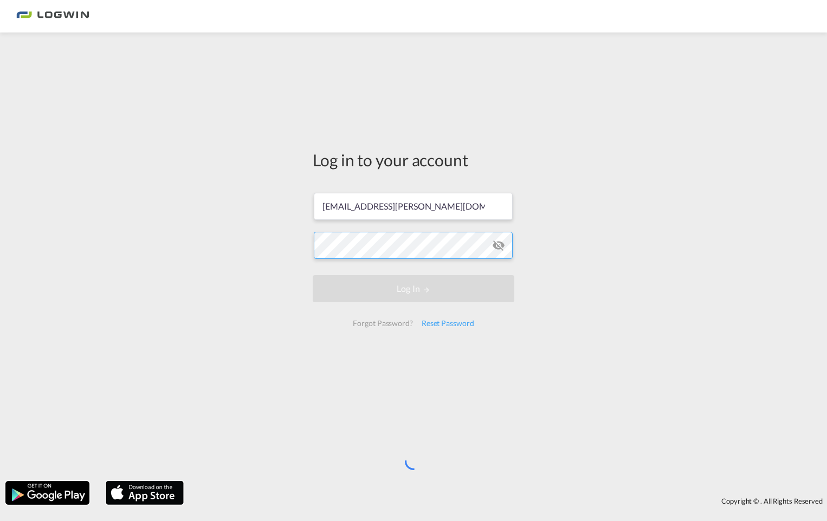 This screenshot has height=521, width=827. I want to click on input: Enter email/phone number, so click(413, 206).